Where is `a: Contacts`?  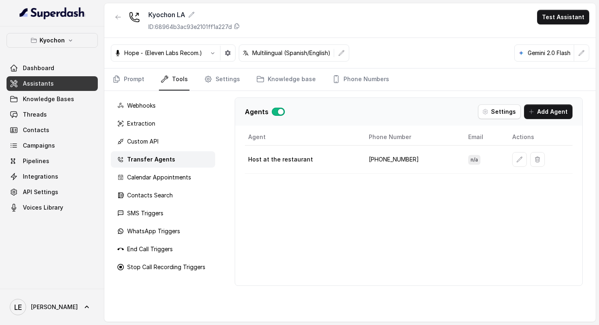 a: Contacts is located at coordinates (52, 130).